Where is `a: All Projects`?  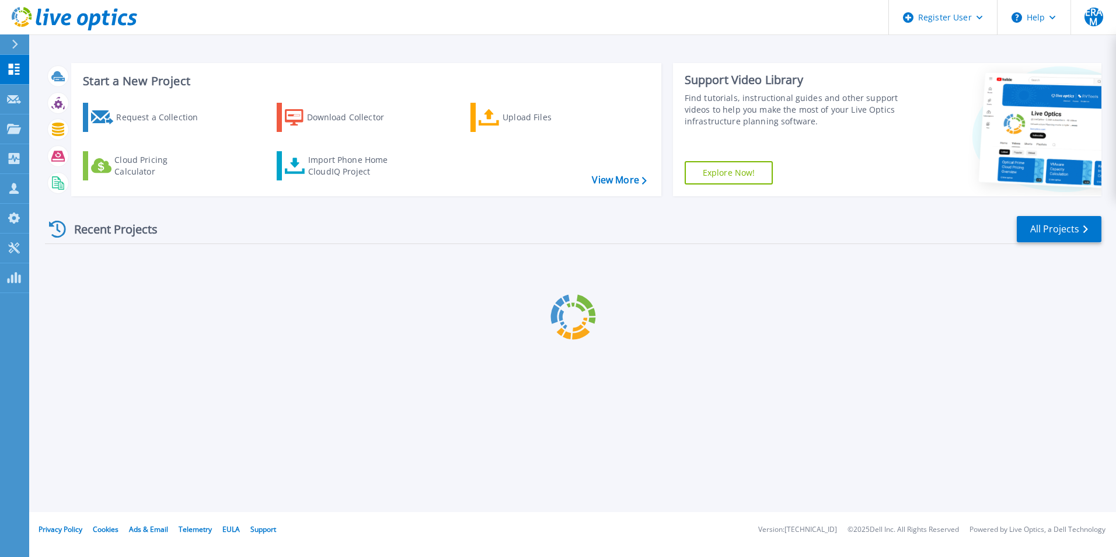 a: All Projects is located at coordinates (1058, 229).